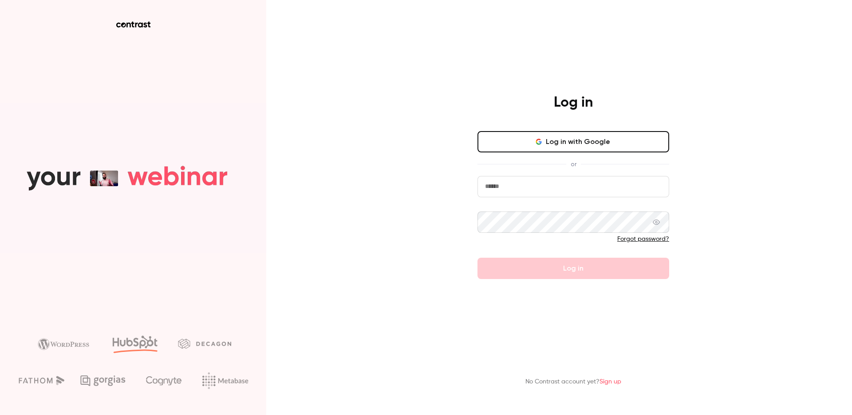 This screenshot has height=415, width=852. What do you see at coordinates (574, 142) in the screenshot?
I see `button: Log in with Google` at bounding box center [574, 142].